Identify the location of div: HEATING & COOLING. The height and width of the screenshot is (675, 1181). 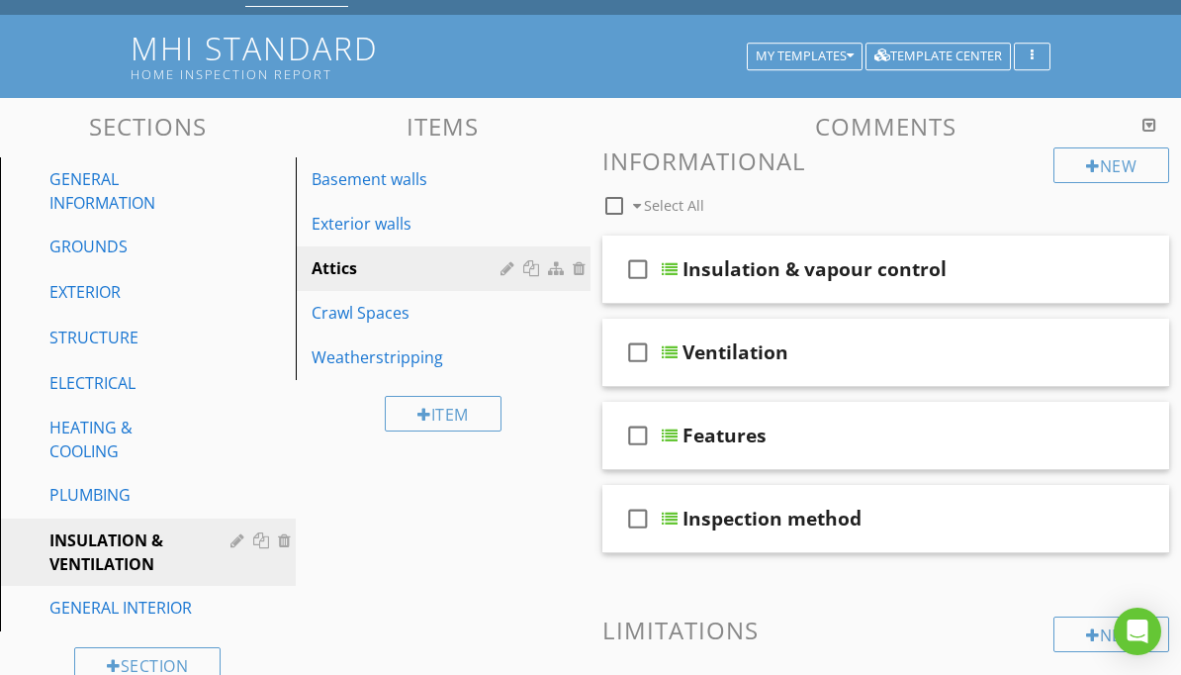
(126, 439).